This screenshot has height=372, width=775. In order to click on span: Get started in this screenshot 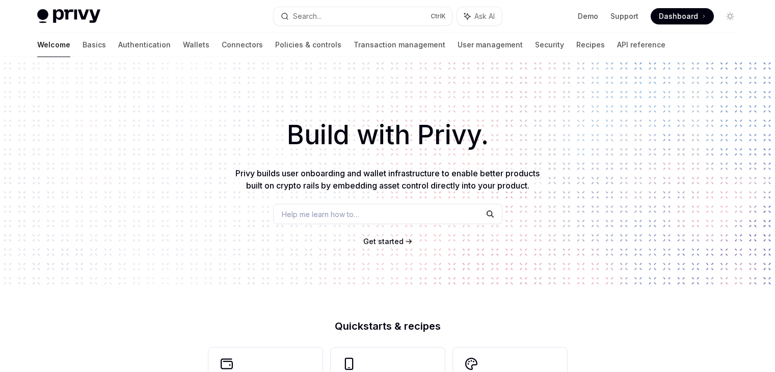, I will do `click(383, 241)`.